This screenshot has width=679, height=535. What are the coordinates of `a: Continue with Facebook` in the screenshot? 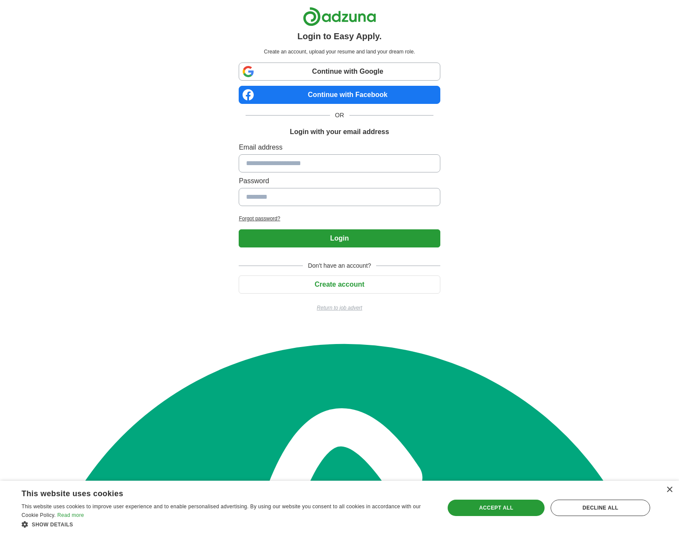 It's located at (339, 95).